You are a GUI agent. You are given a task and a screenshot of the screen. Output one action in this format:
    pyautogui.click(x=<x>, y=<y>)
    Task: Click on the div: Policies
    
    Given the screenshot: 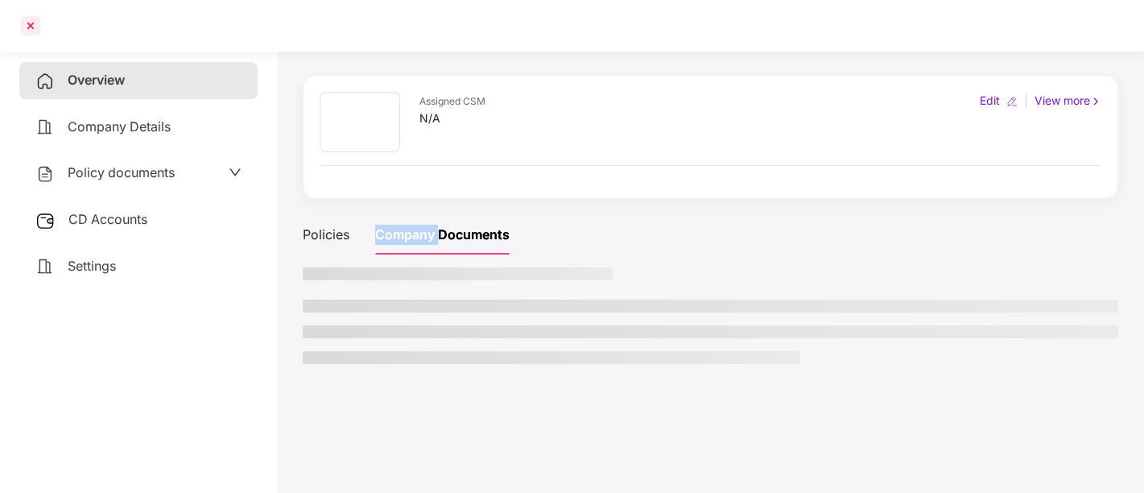 What is the action you would take?
    pyautogui.click(x=326, y=234)
    